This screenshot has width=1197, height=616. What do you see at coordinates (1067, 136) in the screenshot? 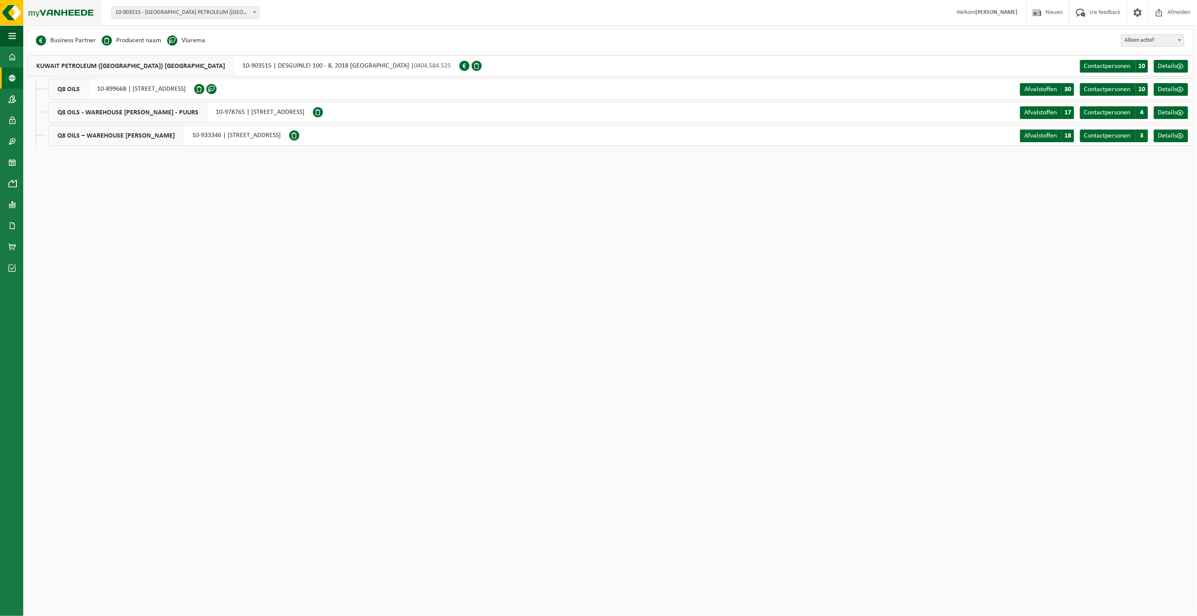
I see `span: 18` at bounding box center [1067, 136].